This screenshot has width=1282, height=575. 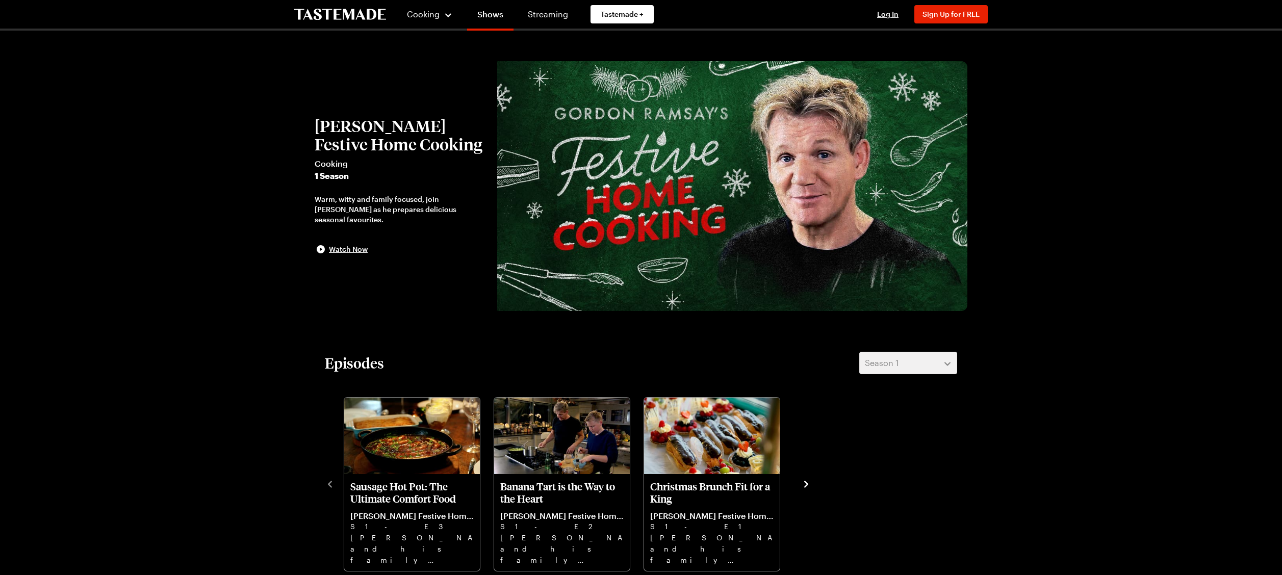 What do you see at coordinates (401, 176) in the screenshot?
I see `span: 1 Season` at bounding box center [401, 176].